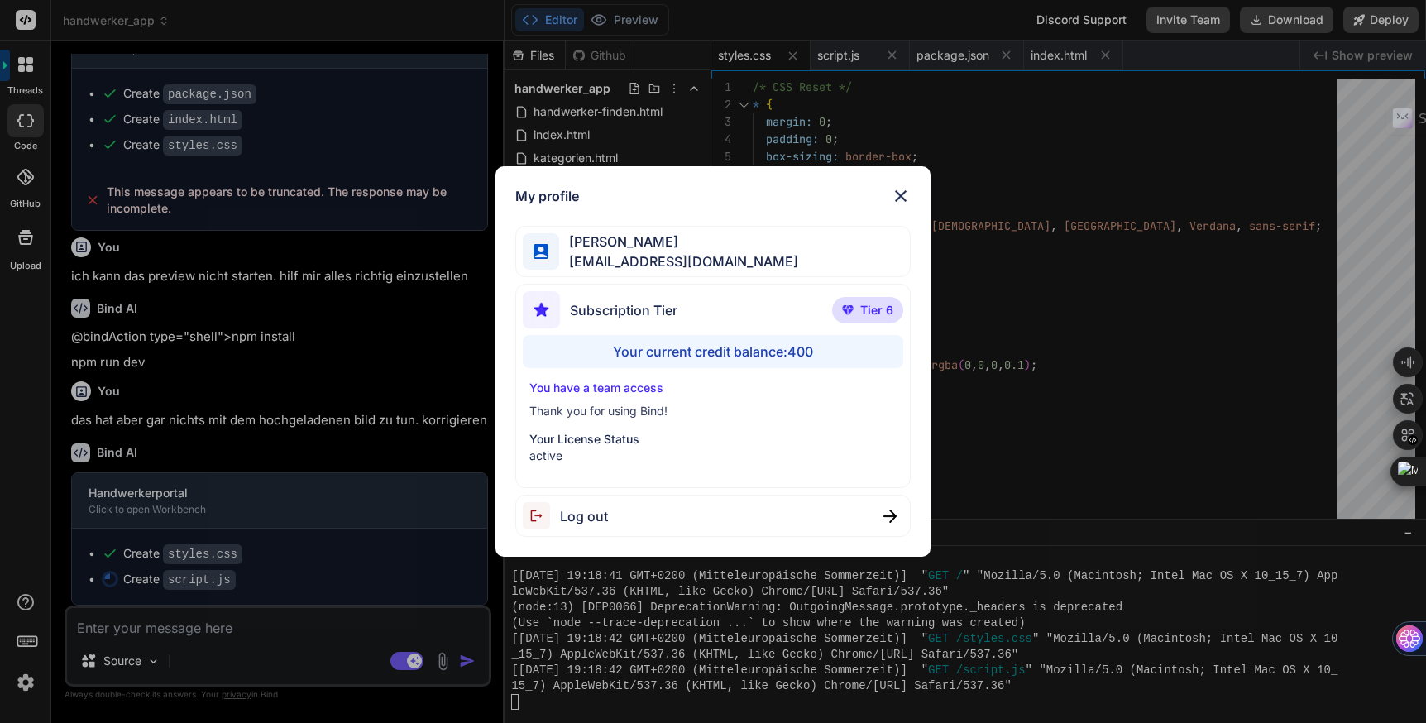  What do you see at coordinates (848, 310) in the screenshot?
I see `img: premium` at bounding box center [848, 310].